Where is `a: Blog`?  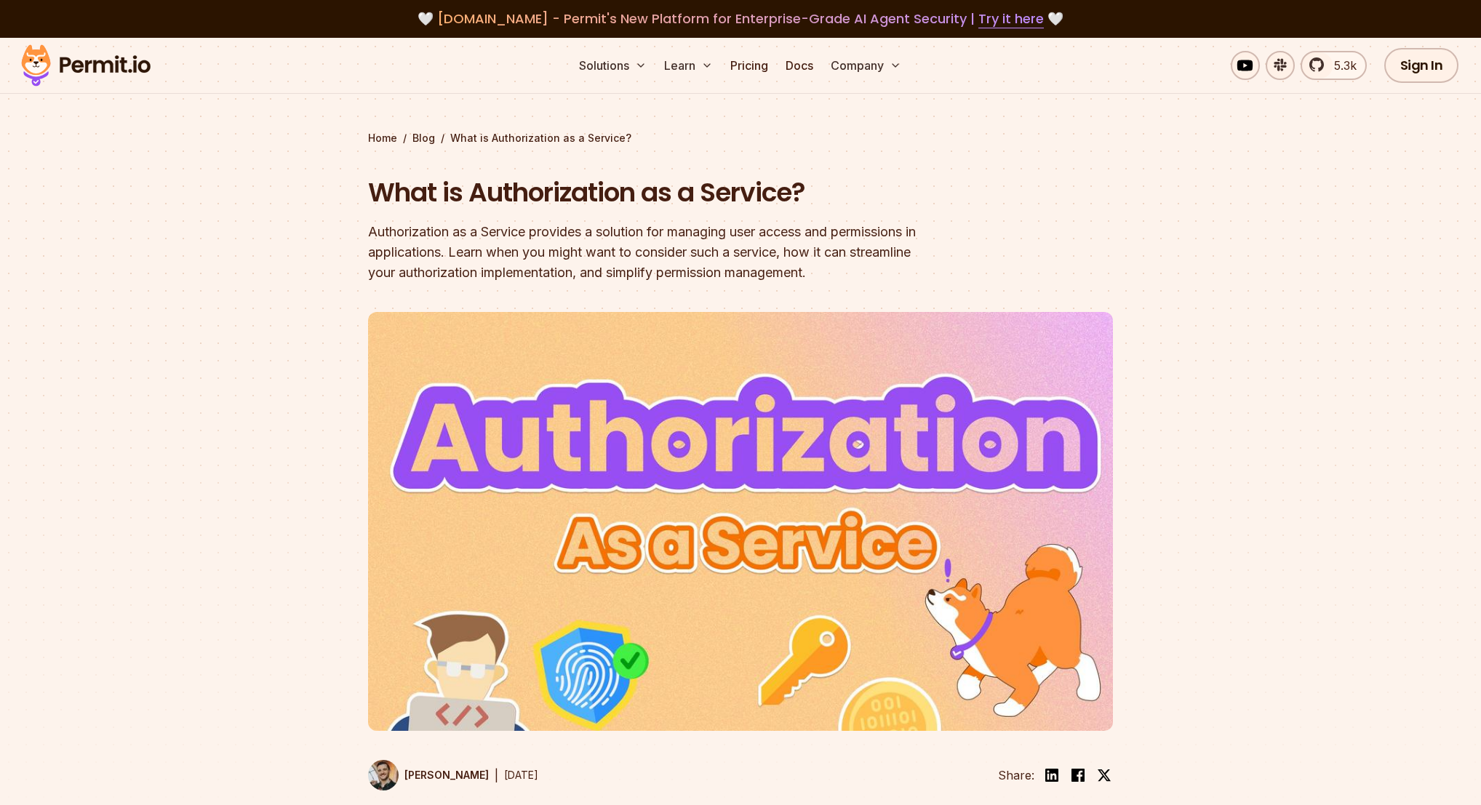 a: Blog is located at coordinates (423, 138).